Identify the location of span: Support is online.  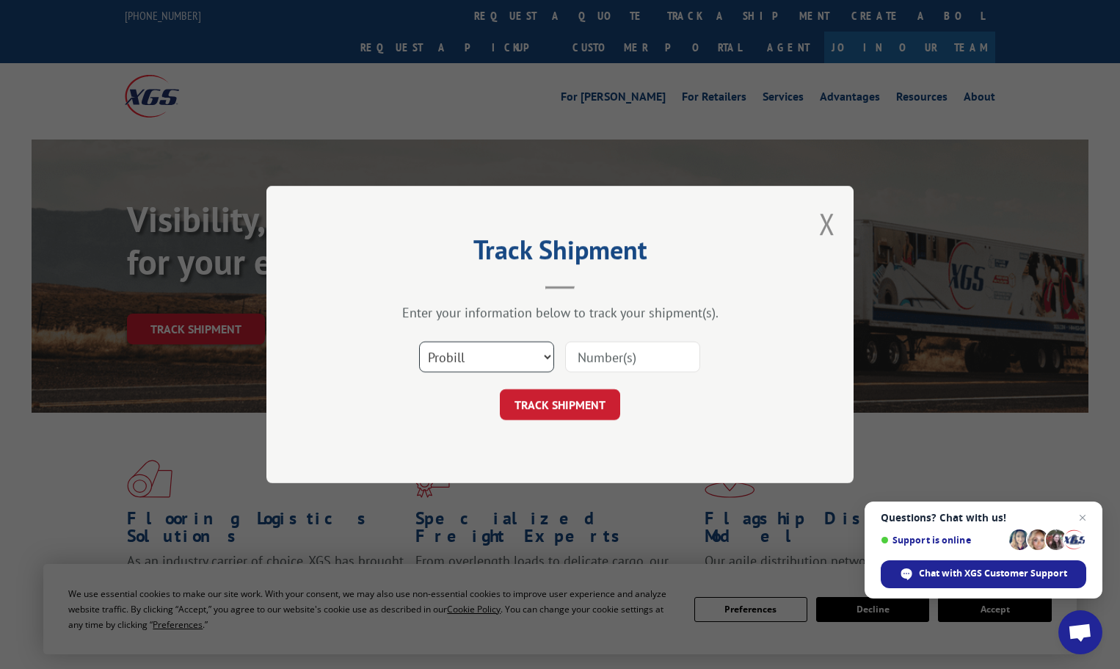
(942, 539).